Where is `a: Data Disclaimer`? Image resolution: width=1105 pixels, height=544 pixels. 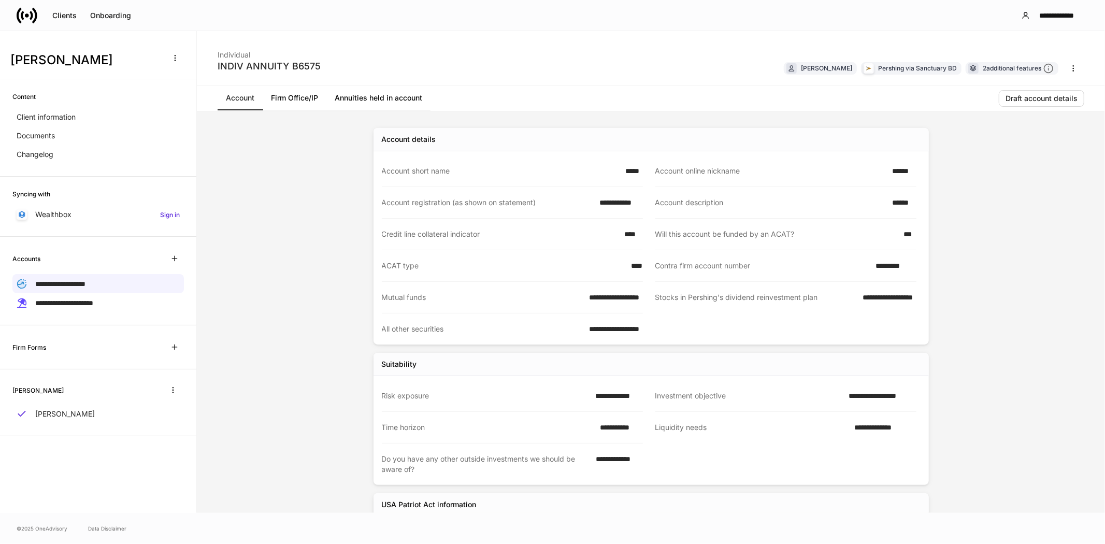
a: Data Disclaimer is located at coordinates (107, 528).